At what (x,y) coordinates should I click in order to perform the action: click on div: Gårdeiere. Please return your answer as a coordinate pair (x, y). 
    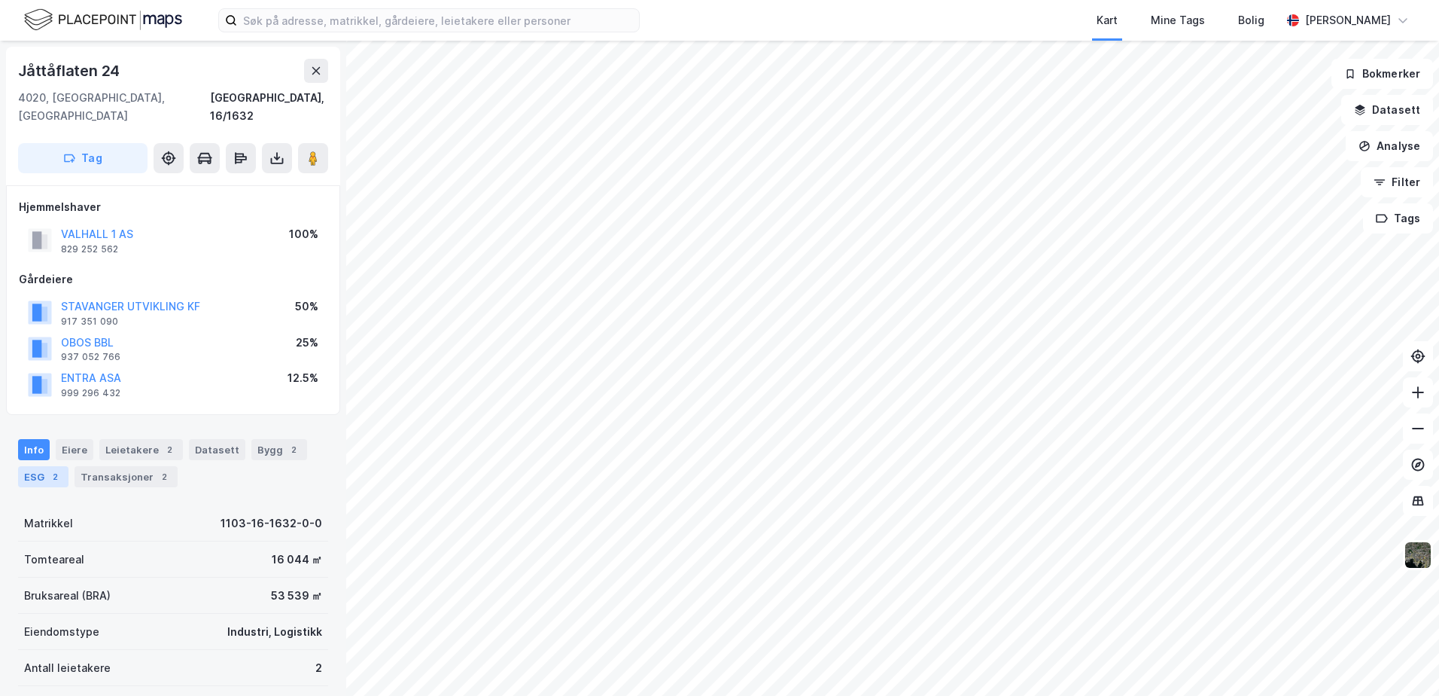
    Looking at the image, I should click on (173, 279).